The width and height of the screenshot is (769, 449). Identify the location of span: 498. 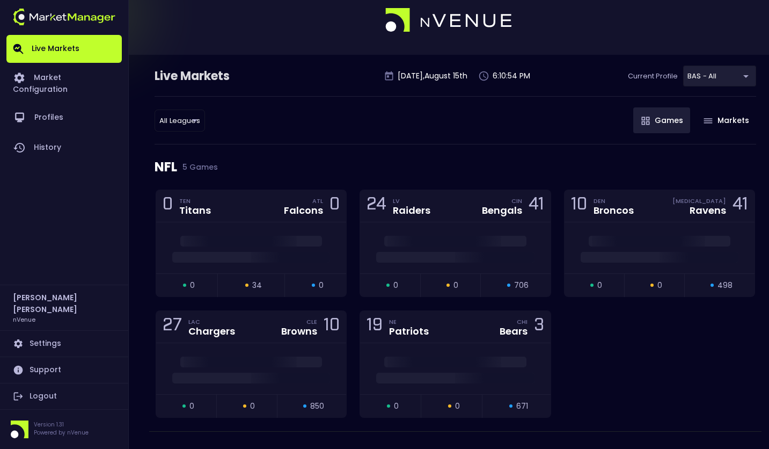
(725, 285).